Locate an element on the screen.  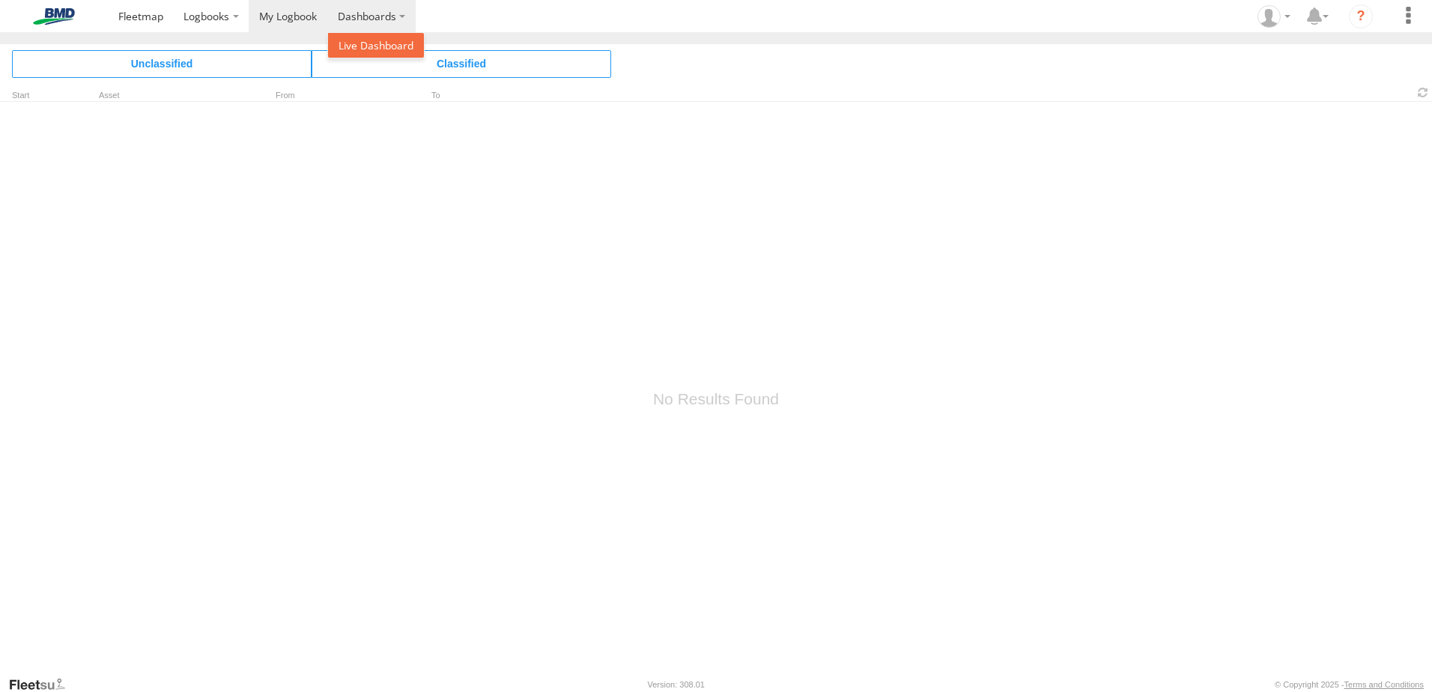
a: Visit our Website is located at coordinates (43, 685).